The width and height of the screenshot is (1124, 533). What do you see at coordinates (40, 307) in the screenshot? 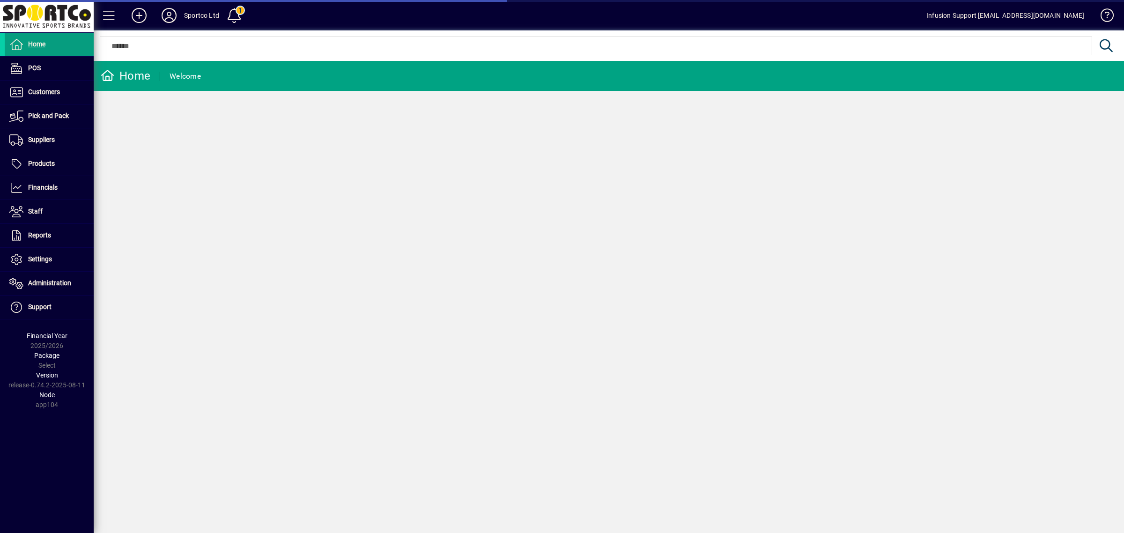
I see `span: Support` at bounding box center [40, 307].